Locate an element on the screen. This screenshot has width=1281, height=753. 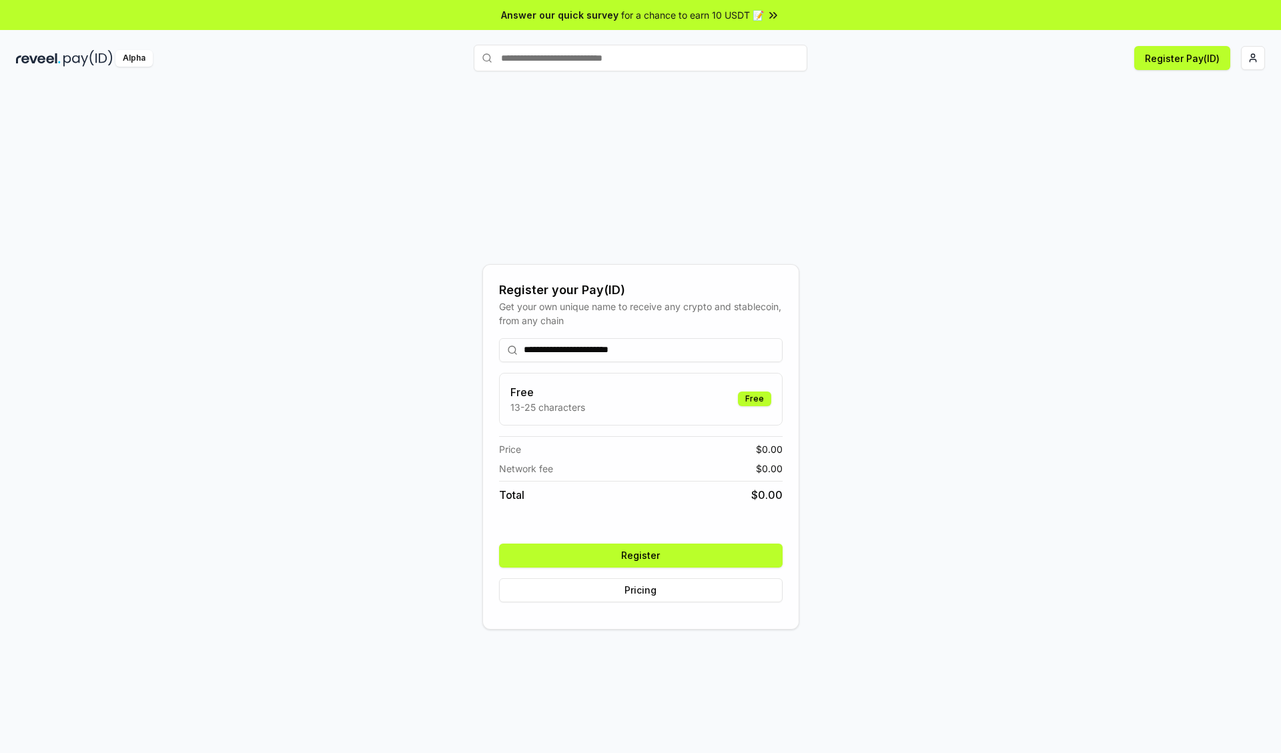
button: Pricing is located at coordinates (641, 591).